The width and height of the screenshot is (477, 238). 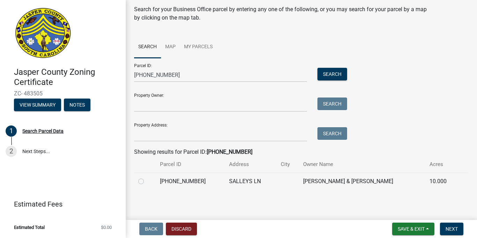 What do you see at coordinates (451, 228) in the screenshot?
I see `button: Next` at bounding box center [451, 228].